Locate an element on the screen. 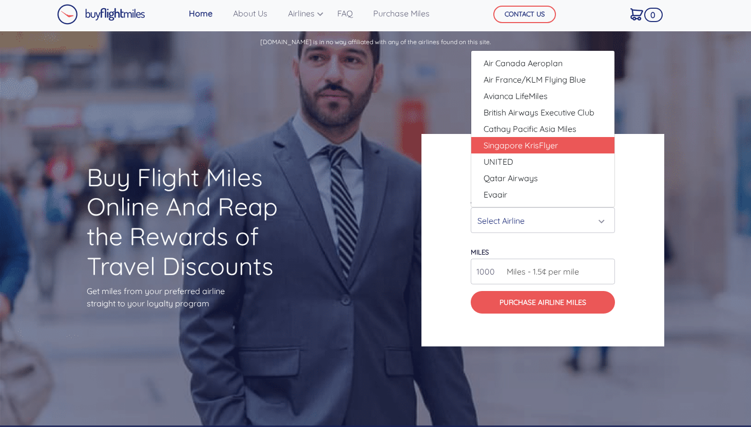  div: Select Airline is located at coordinates (539, 221).